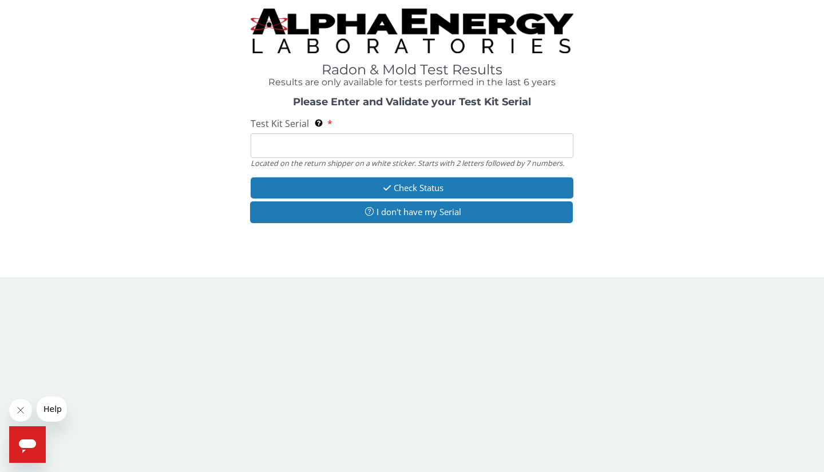  What do you see at coordinates (412, 102) in the screenshot?
I see `strong: Please Enter and Validate your Test Kit Serial` at bounding box center [412, 102].